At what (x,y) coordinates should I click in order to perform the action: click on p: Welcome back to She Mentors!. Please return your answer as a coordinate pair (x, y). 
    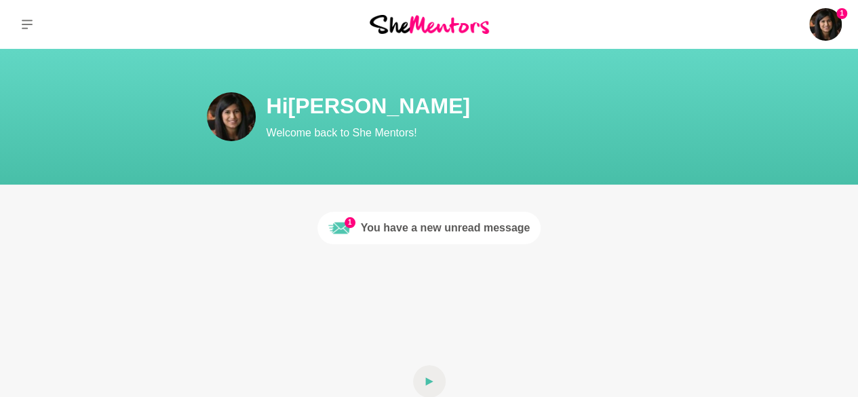
    Looking at the image, I should click on (510, 133).